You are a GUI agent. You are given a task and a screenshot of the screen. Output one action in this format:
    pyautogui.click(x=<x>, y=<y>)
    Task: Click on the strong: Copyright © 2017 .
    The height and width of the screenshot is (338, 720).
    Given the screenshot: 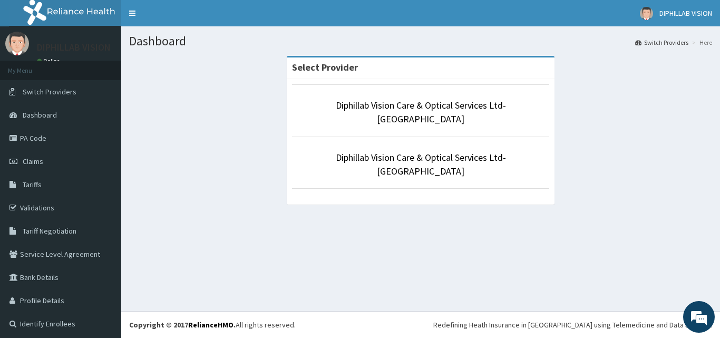 What is the action you would take?
    pyautogui.click(x=182, y=325)
    